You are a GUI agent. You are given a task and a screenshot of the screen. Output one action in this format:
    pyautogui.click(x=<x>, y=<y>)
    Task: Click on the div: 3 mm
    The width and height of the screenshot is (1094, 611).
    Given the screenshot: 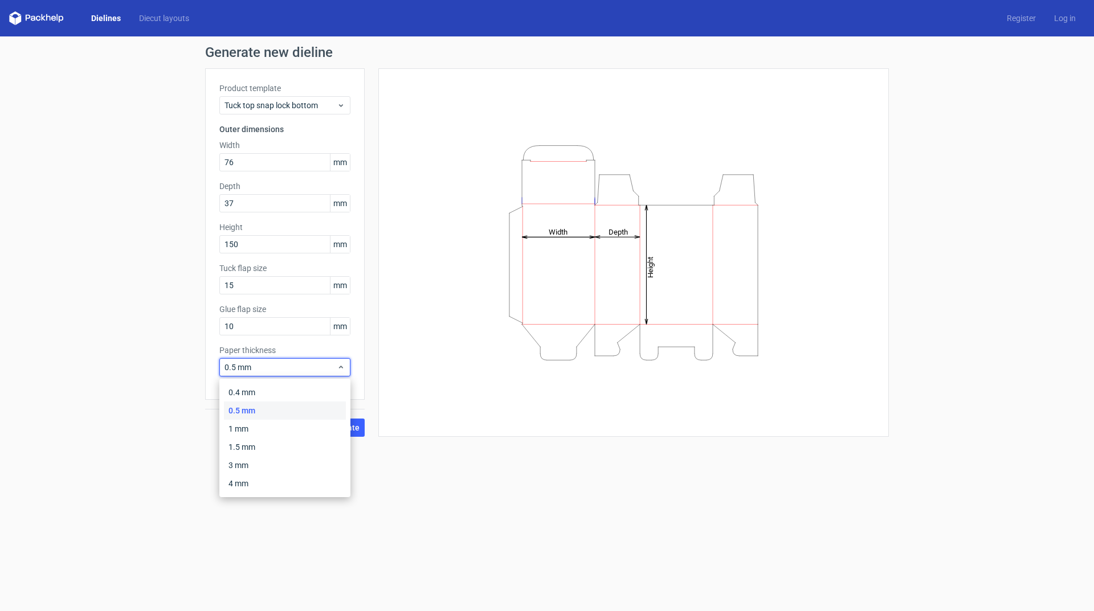 What is the action you would take?
    pyautogui.click(x=285, y=465)
    